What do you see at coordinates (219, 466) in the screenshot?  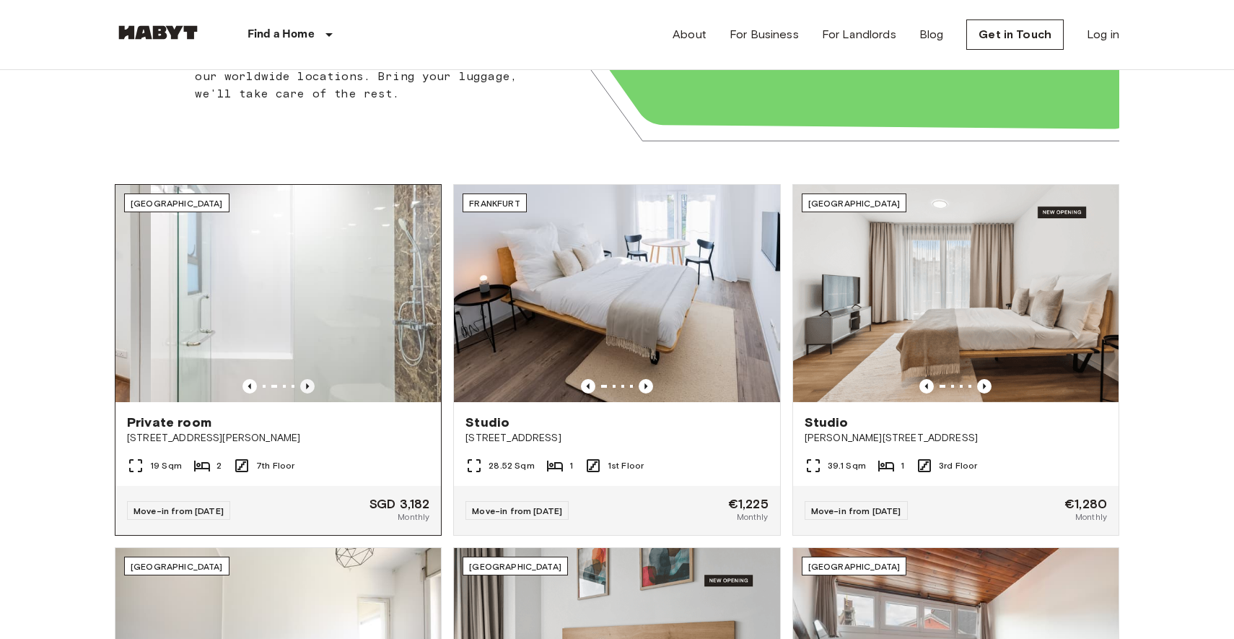 I see `span: 2` at bounding box center [219, 466].